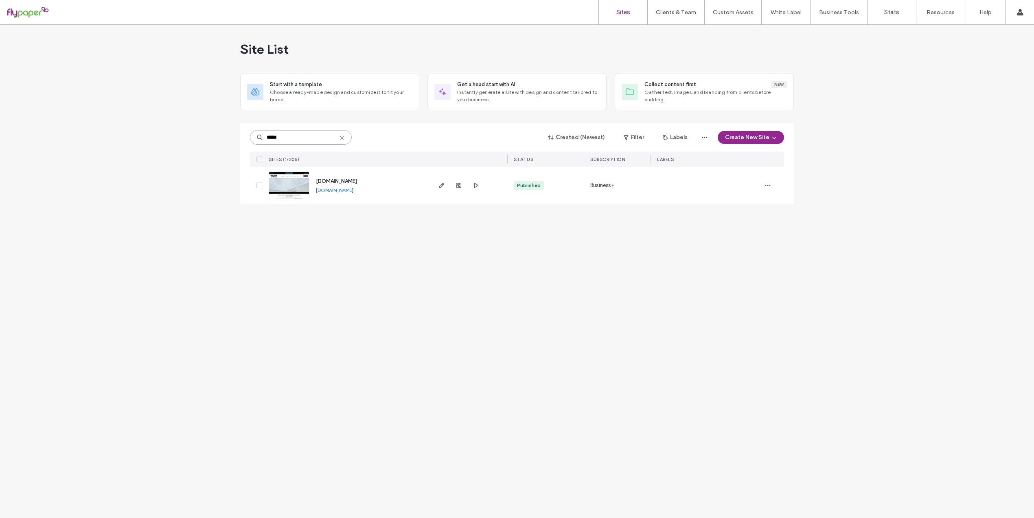 The image size is (1034, 518). What do you see at coordinates (891, 12) in the screenshot?
I see `label: Stats` at bounding box center [891, 12].